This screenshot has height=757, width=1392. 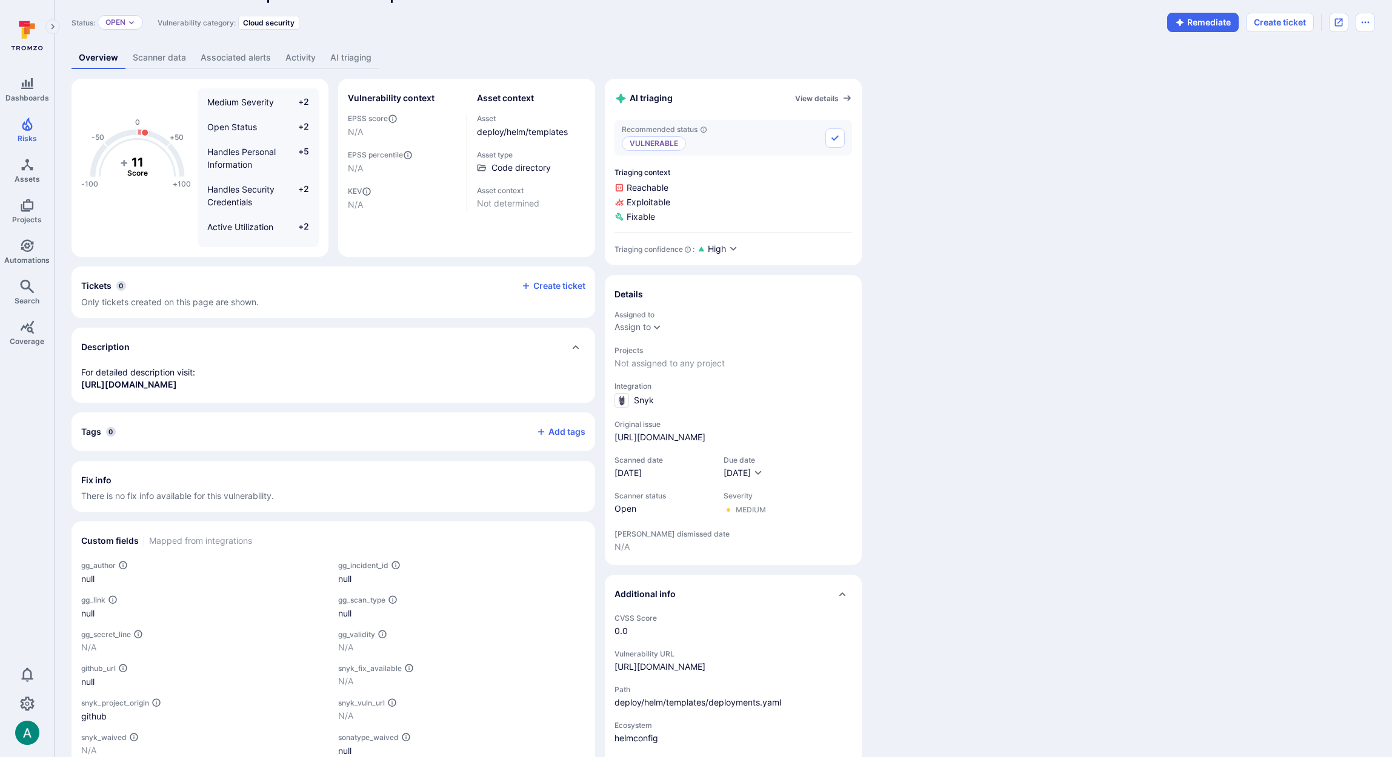 What do you see at coordinates (688, 250) in the screenshot?
I see `svg: AI Triaging Agent self-evaluates the confidence behind recommended status based on the depth and ...` at bounding box center [688, 250].